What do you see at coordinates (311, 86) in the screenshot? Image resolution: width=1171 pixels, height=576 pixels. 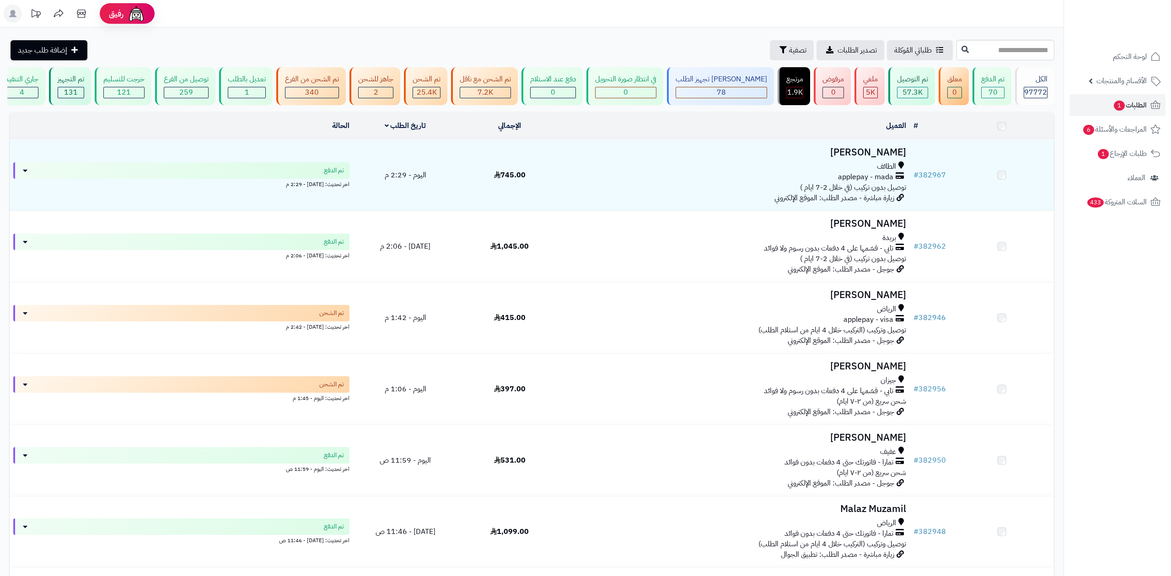 I see `a: تم الشحن من الفرع 340` at bounding box center [311, 86].